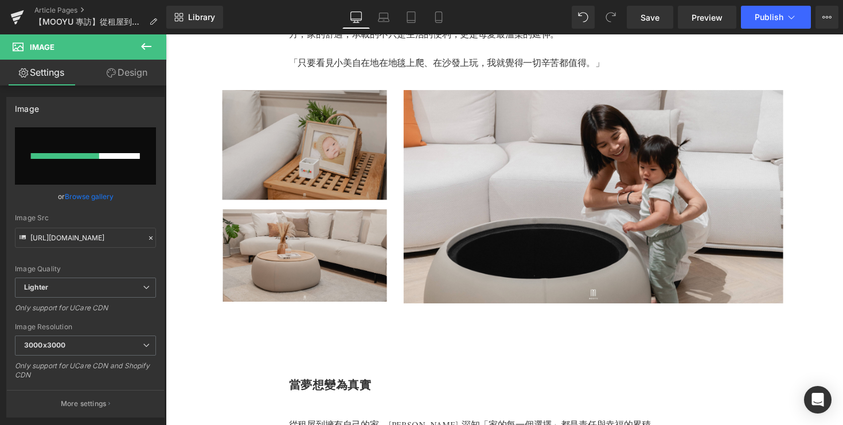 This screenshot has height=425, width=843. Describe the element at coordinates (85, 237) in the screenshot. I see `input: Link` at that location.